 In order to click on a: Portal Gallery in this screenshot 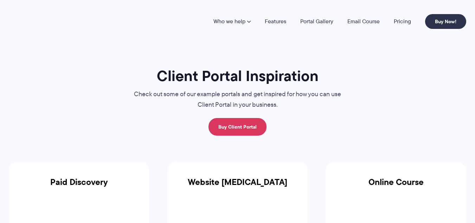, I will do `click(317, 21)`.